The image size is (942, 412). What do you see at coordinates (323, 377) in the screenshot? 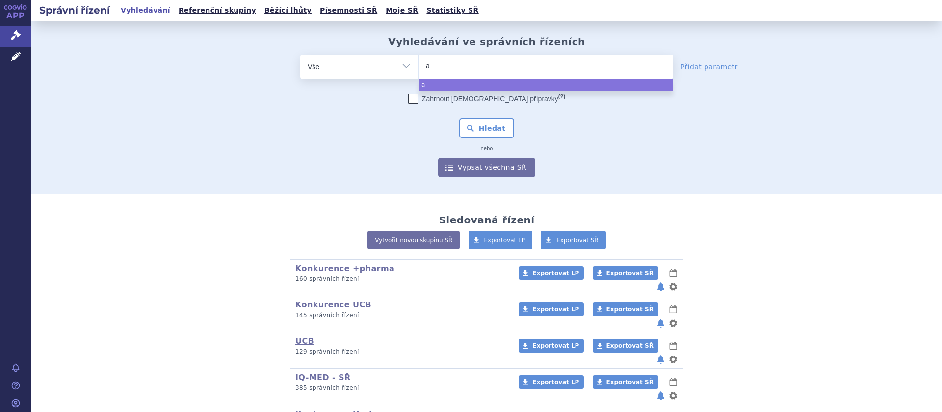
I see `a: IQ-MED - SŘ` at bounding box center [323, 377].